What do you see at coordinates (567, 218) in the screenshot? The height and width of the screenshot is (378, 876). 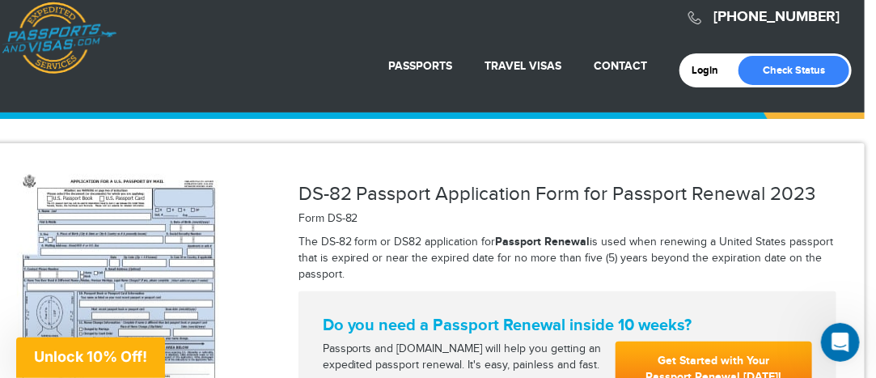 I see `h5: Form DS-82` at bounding box center [567, 218].